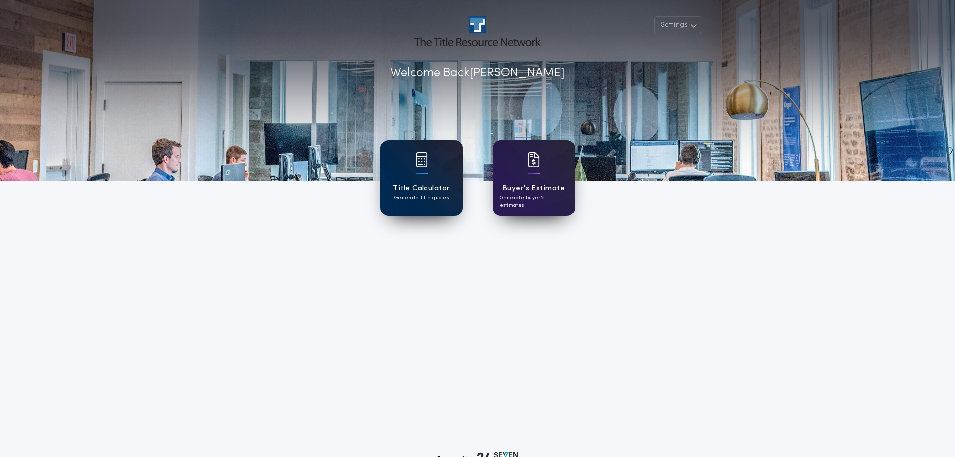 The width and height of the screenshot is (955, 457). I want to click on img: account-logo, so click(477, 31).